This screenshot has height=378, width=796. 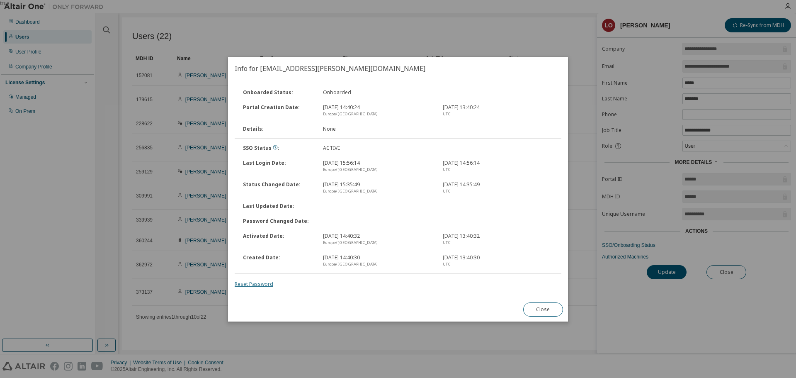 What do you see at coordinates (278, 261) in the screenshot?
I see `div: Created Date :` at bounding box center [278, 261].